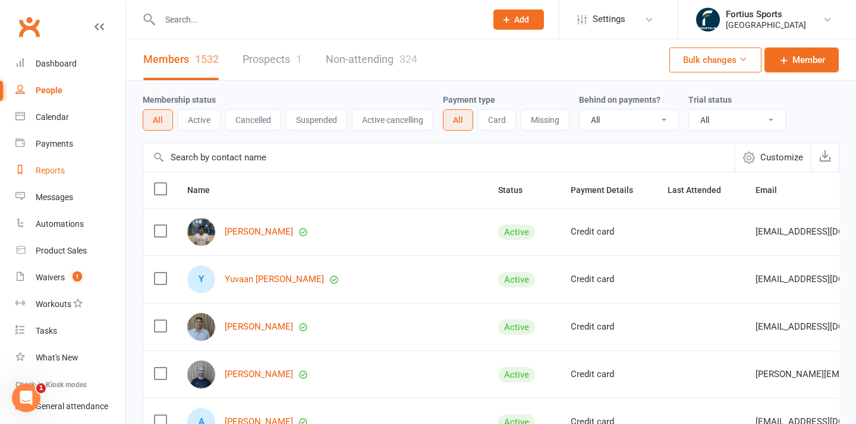 The height and width of the screenshot is (424, 856). What do you see at coordinates (54, 144) in the screenshot?
I see `div: Payments` at bounding box center [54, 144].